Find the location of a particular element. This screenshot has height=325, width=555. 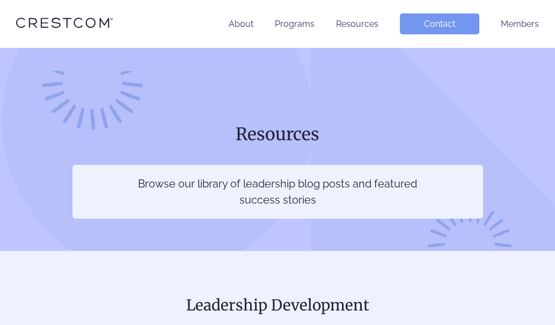

a: Resources is located at coordinates (357, 24).